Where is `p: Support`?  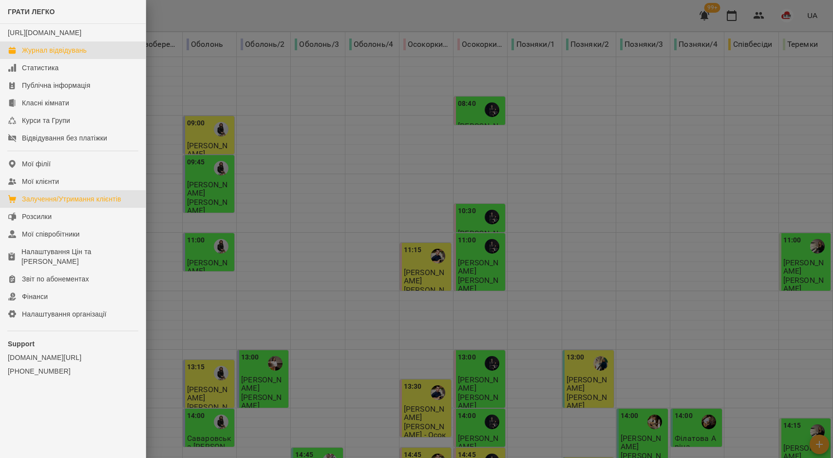
p: Support is located at coordinates (73, 344).